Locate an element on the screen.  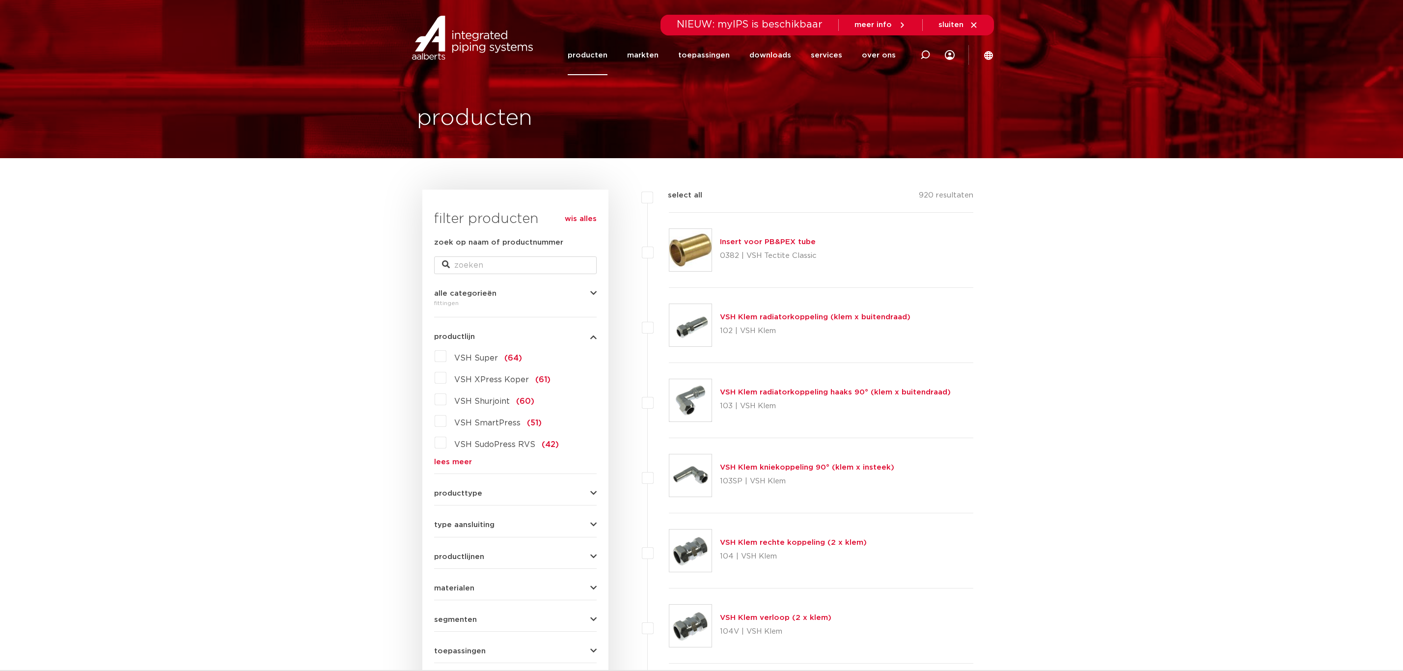
span: producttype is located at coordinates (458, 493).